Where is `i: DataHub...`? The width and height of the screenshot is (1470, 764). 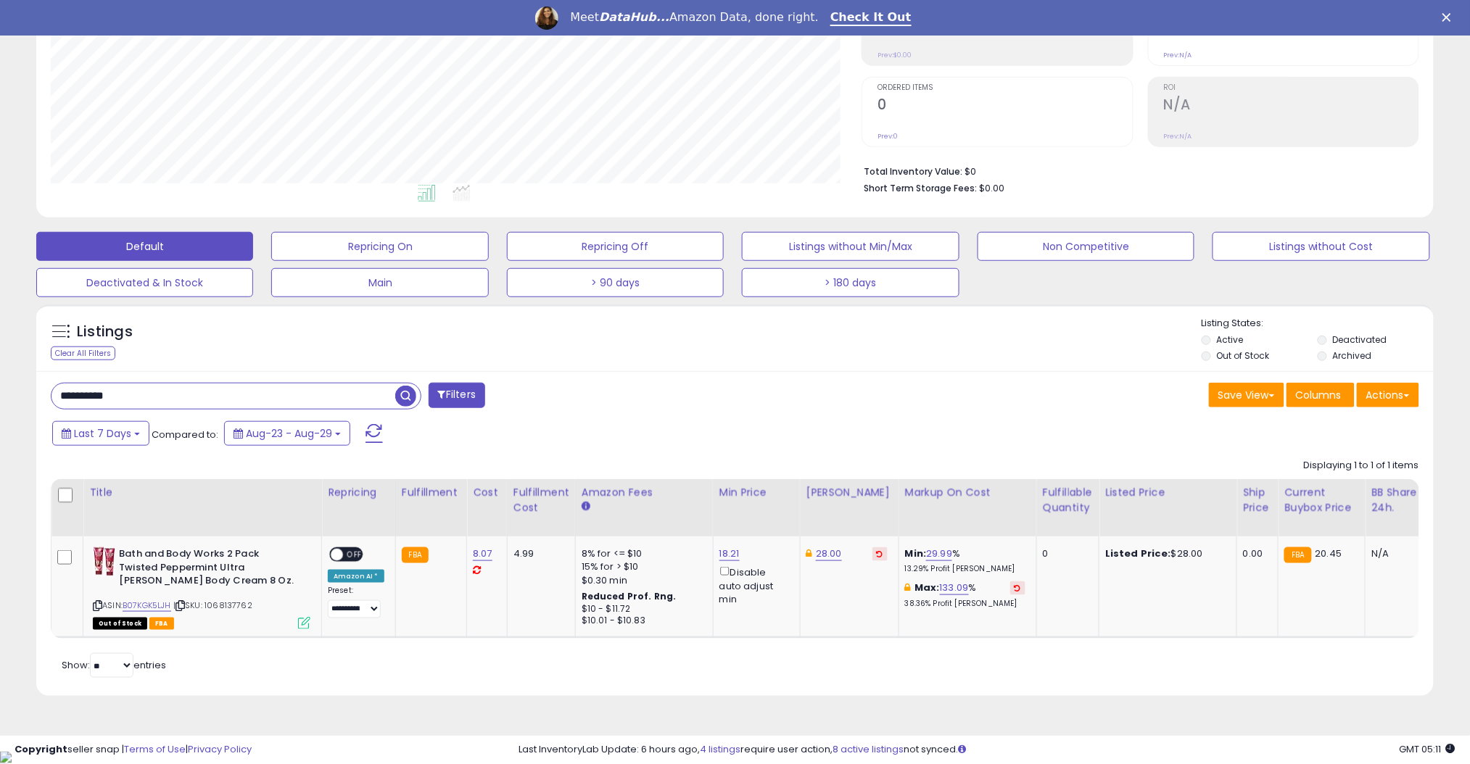
i: DataHub... is located at coordinates (634, 17).